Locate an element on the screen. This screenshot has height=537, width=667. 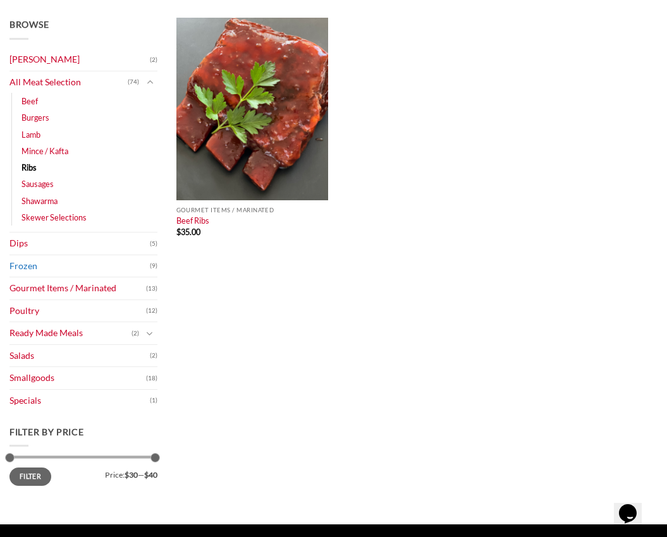
span: $30 is located at coordinates (131, 475).